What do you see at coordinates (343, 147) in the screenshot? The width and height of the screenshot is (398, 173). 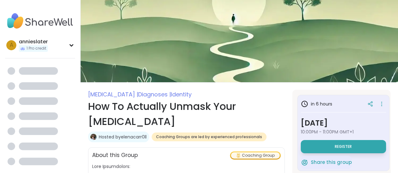 I see `button: Register` at bounding box center [343, 147].